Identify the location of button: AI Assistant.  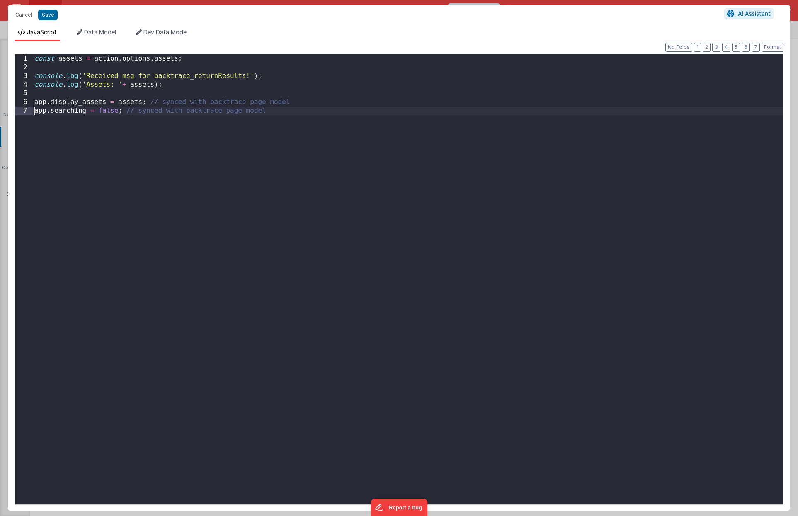
(748, 14).